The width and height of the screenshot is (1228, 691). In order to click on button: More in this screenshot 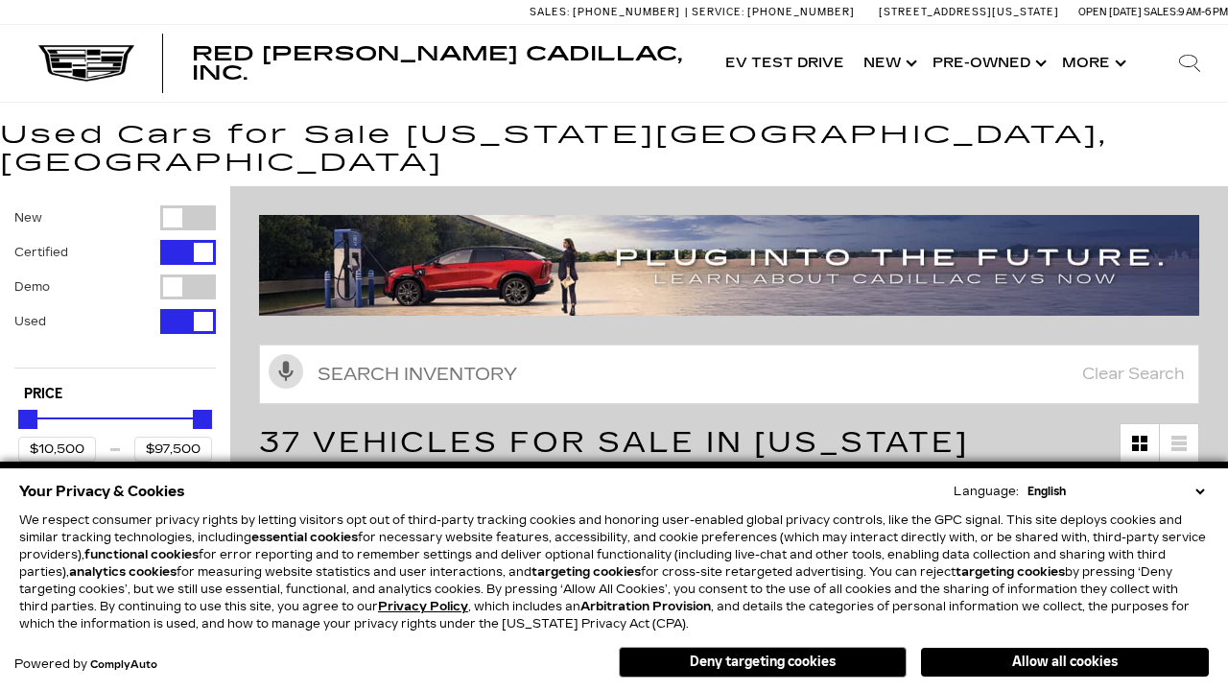, I will do `click(1092, 63)`.